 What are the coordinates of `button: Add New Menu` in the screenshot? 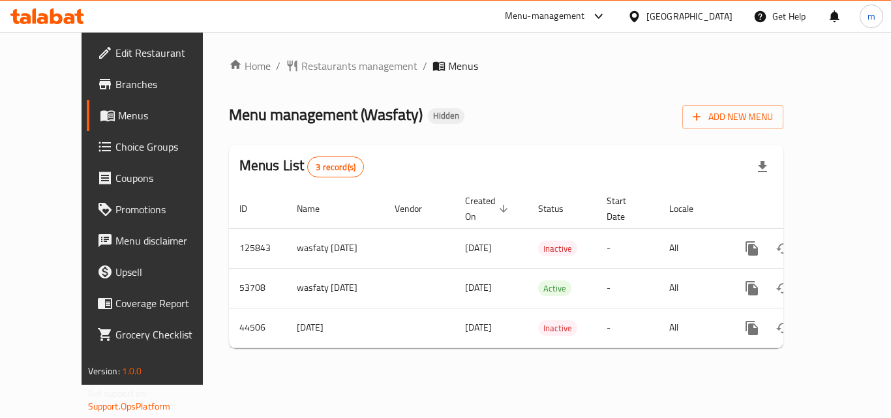 It's located at (732, 117).